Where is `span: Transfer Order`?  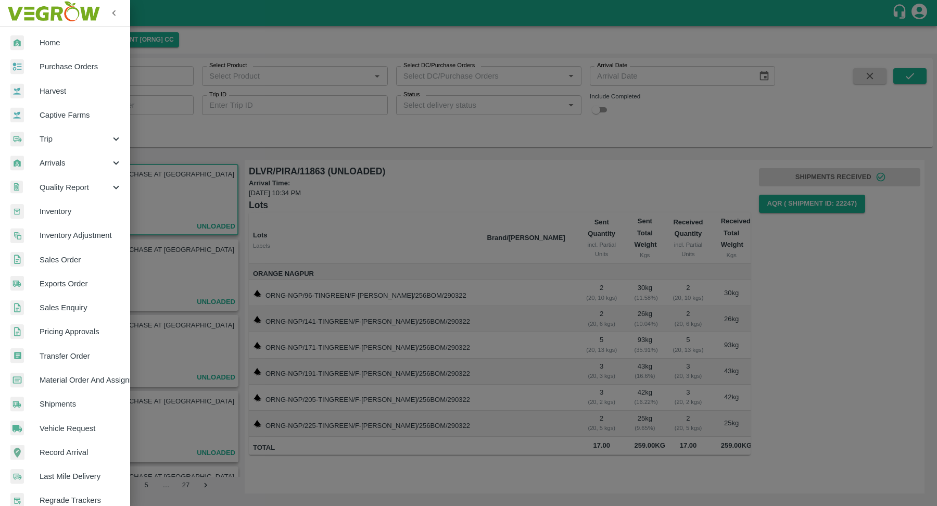 span: Transfer Order is located at coordinates (81, 356).